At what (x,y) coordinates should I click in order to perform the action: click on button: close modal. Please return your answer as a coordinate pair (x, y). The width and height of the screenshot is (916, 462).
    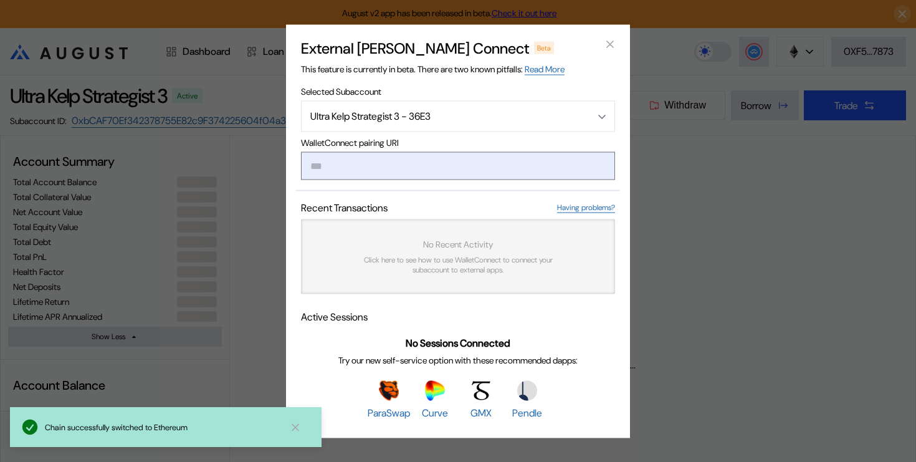
    Looking at the image, I should click on (610, 44).